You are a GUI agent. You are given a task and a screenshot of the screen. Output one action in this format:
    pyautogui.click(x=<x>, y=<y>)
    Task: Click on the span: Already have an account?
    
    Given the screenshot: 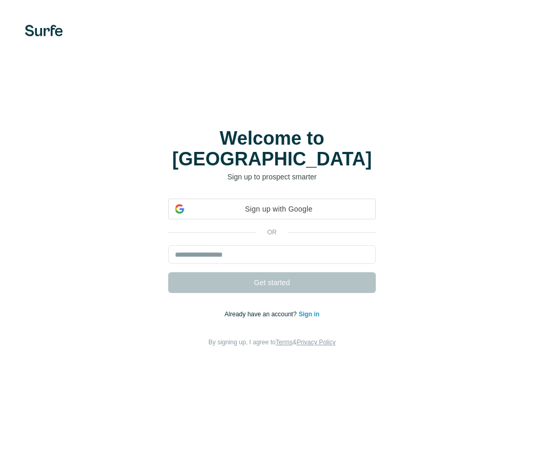 What is the action you would take?
    pyautogui.click(x=261, y=314)
    